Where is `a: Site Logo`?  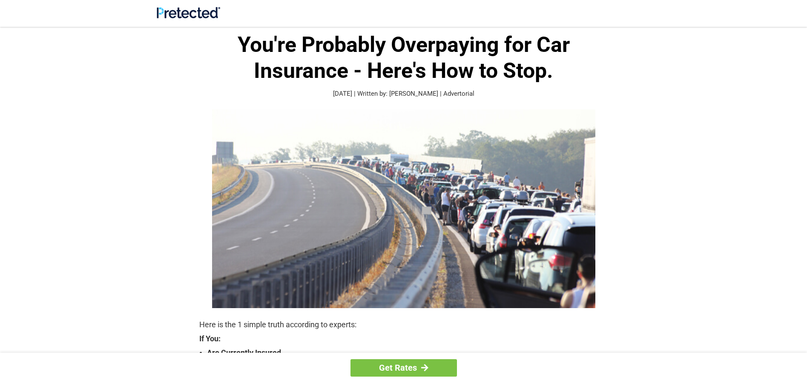 a: Site Logo is located at coordinates (188, 16).